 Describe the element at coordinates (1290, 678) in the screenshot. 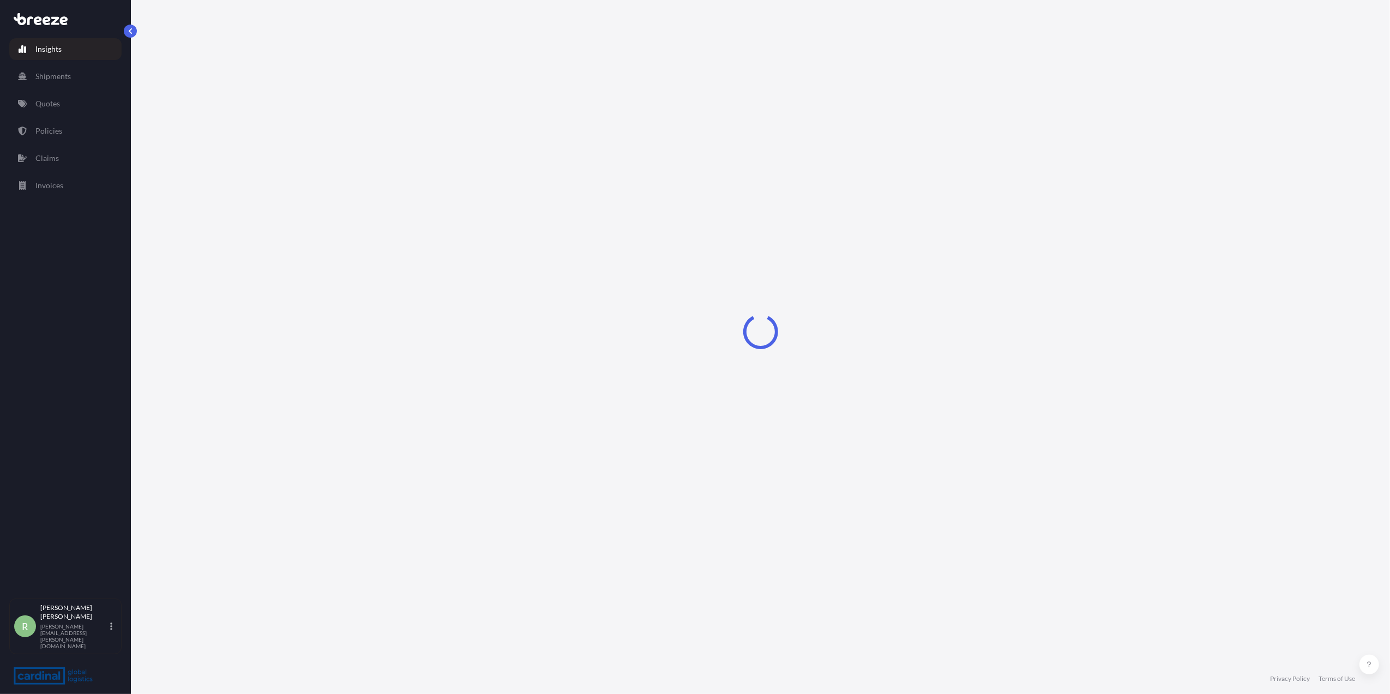

I see `p: Privacy Policy` at that location.